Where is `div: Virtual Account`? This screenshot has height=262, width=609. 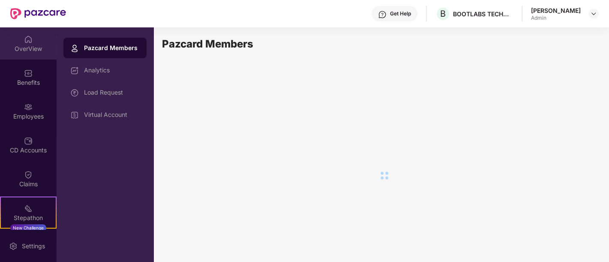 div: Virtual Account is located at coordinates (112, 115).